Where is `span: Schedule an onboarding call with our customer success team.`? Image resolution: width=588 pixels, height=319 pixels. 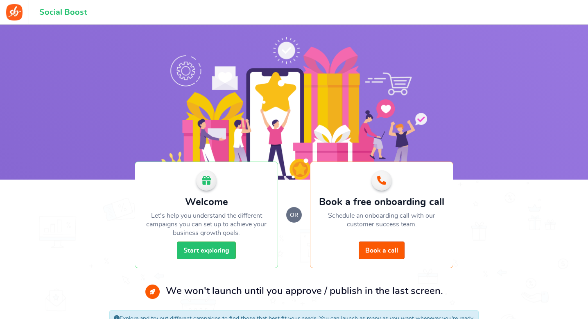
span: Schedule an onboarding call with our customer success team. is located at coordinates (382, 220).